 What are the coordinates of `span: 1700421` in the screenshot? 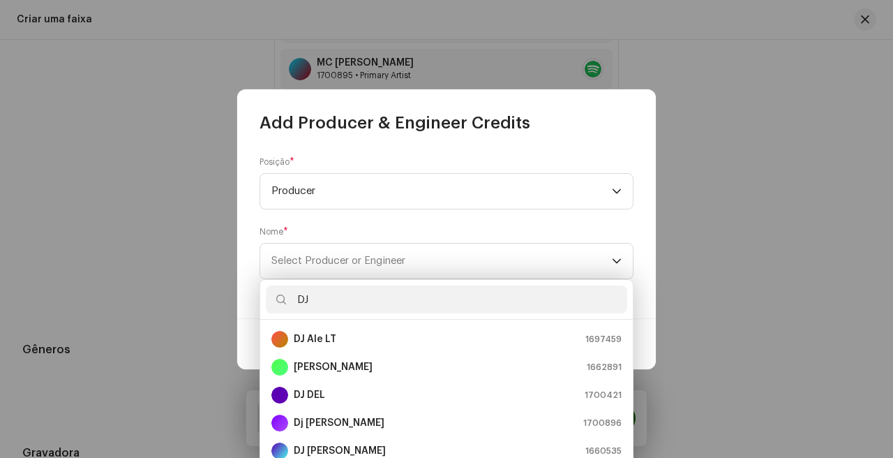 It's located at (603, 395).